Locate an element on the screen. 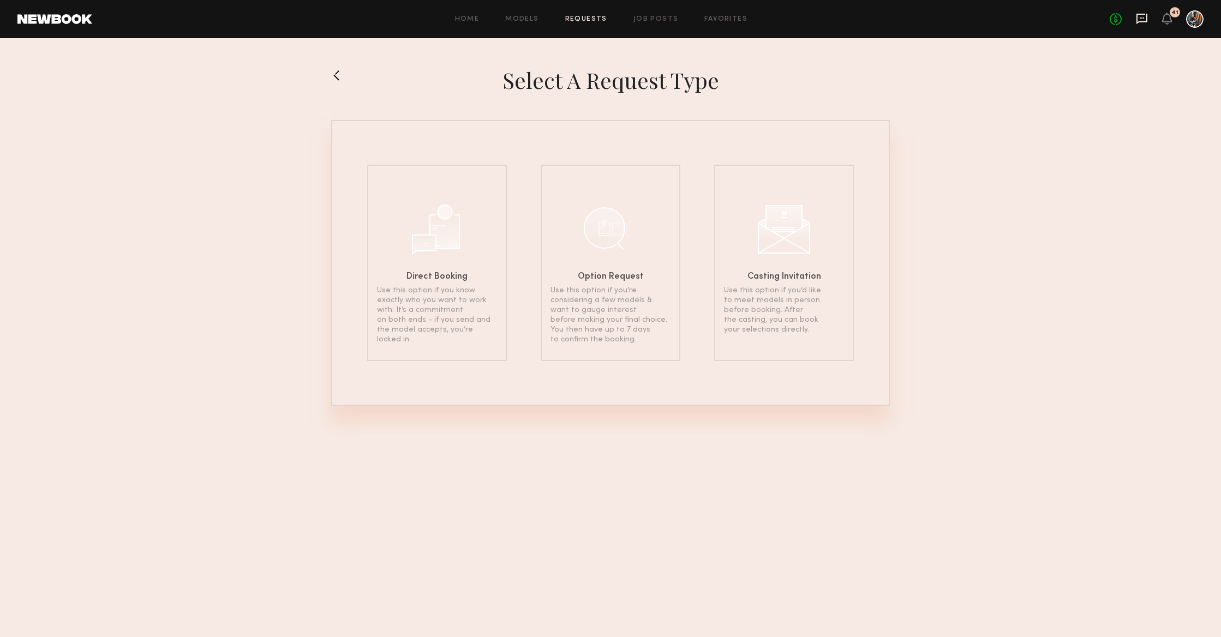 The height and width of the screenshot is (637, 1221). a: Home is located at coordinates (467, 19).